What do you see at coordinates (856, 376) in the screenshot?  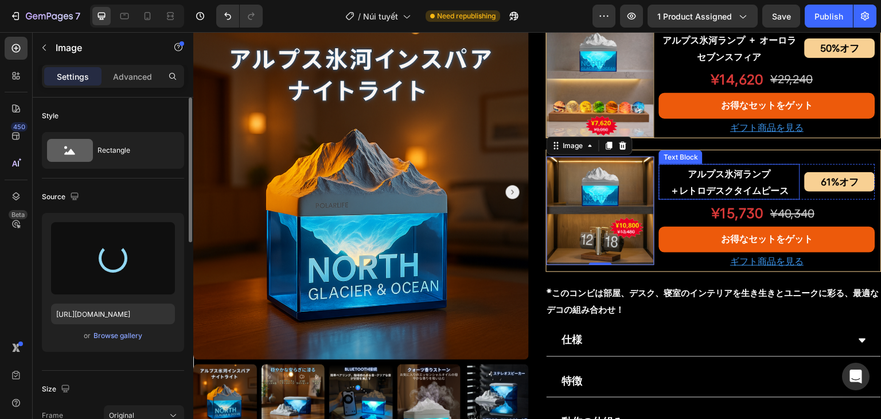 I see `div: Open Intercom Messenger` at bounding box center [856, 376].